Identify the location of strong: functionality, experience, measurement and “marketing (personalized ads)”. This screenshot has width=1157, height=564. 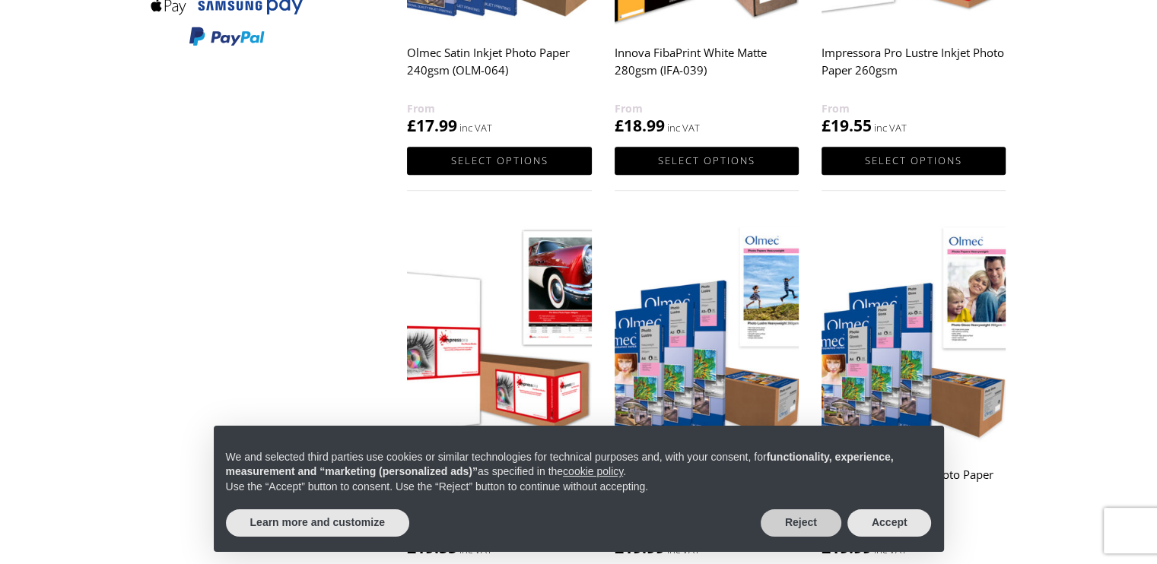
(560, 465).